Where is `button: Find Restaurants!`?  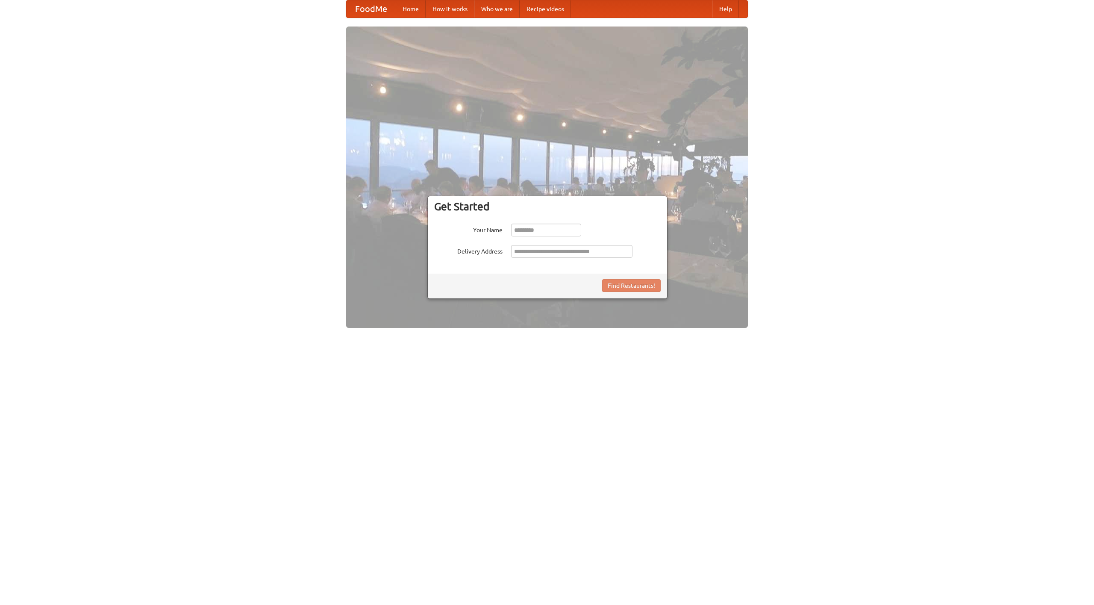
button: Find Restaurants! is located at coordinates (631, 285).